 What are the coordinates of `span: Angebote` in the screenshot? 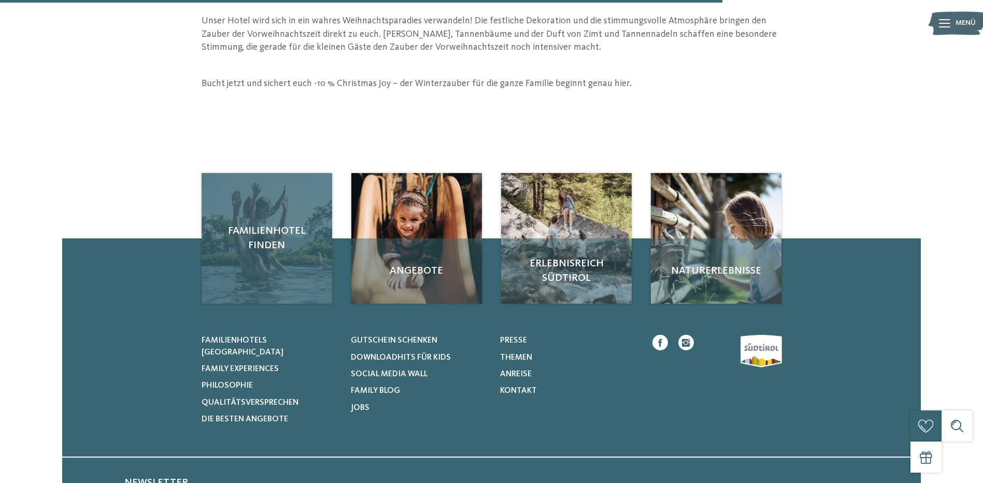 It's located at (416, 271).